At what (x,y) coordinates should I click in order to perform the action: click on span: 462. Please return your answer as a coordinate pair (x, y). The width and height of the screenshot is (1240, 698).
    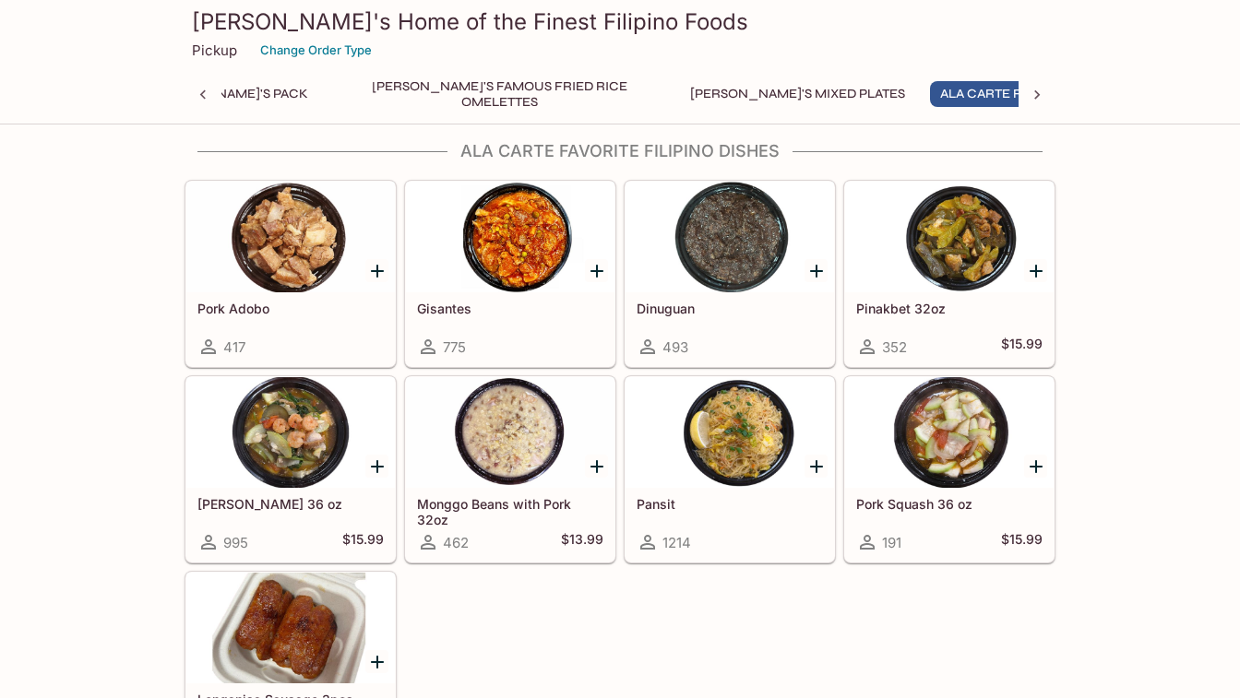
    Looking at the image, I should click on (456, 542).